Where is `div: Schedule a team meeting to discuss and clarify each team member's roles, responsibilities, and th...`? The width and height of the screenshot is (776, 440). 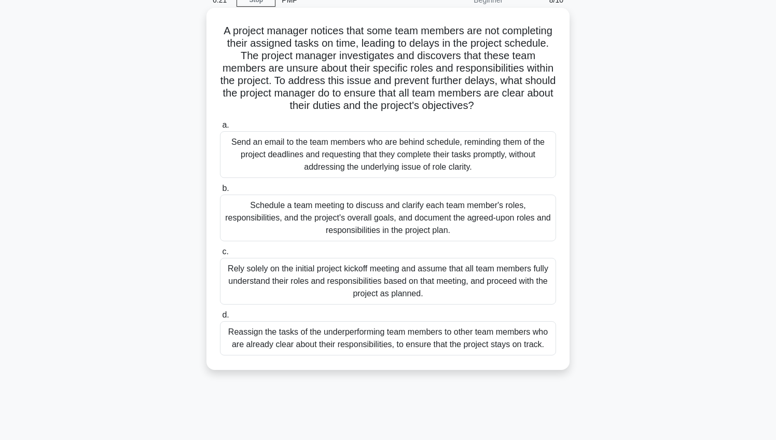 div: Schedule a team meeting to discuss and clarify each team member's roles, responsibilities, and th... is located at coordinates (388, 218).